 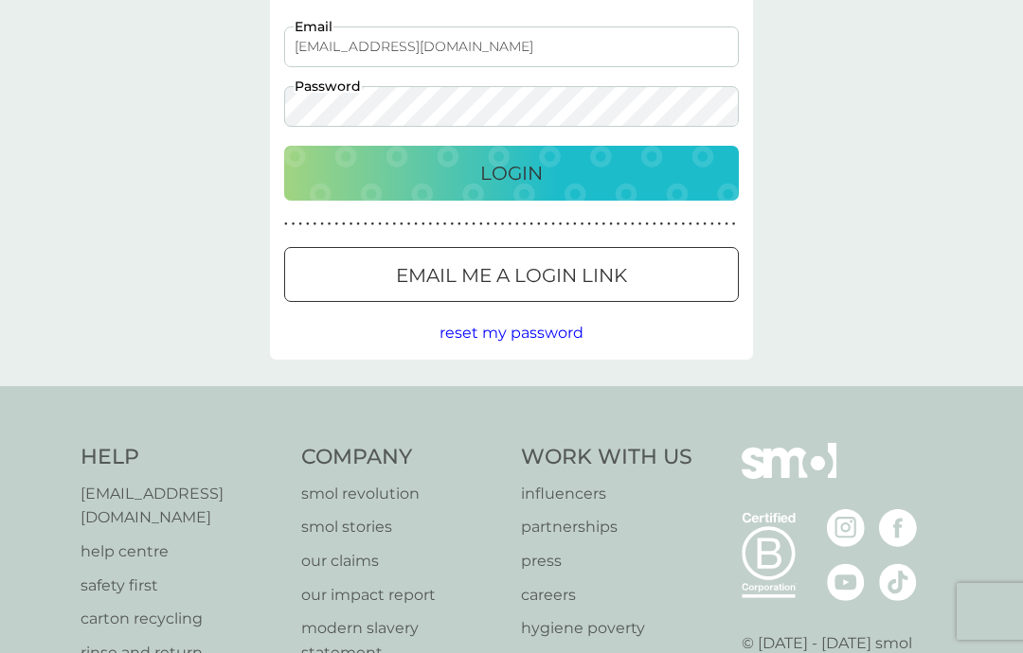 What do you see at coordinates (401, 562) in the screenshot?
I see `a: our claims` at bounding box center [401, 562].